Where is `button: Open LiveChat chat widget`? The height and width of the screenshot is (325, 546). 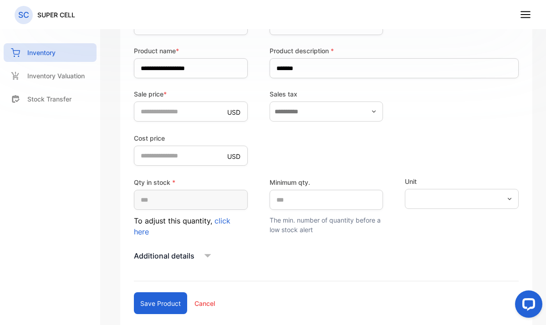
button: Open LiveChat chat widget is located at coordinates (21, 17).